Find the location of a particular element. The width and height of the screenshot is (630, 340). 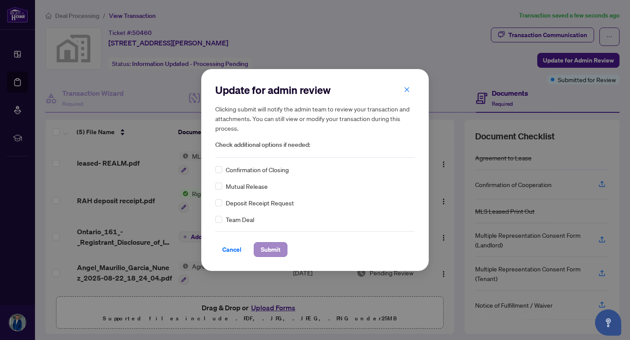

button: Cancel is located at coordinates (232, 250).